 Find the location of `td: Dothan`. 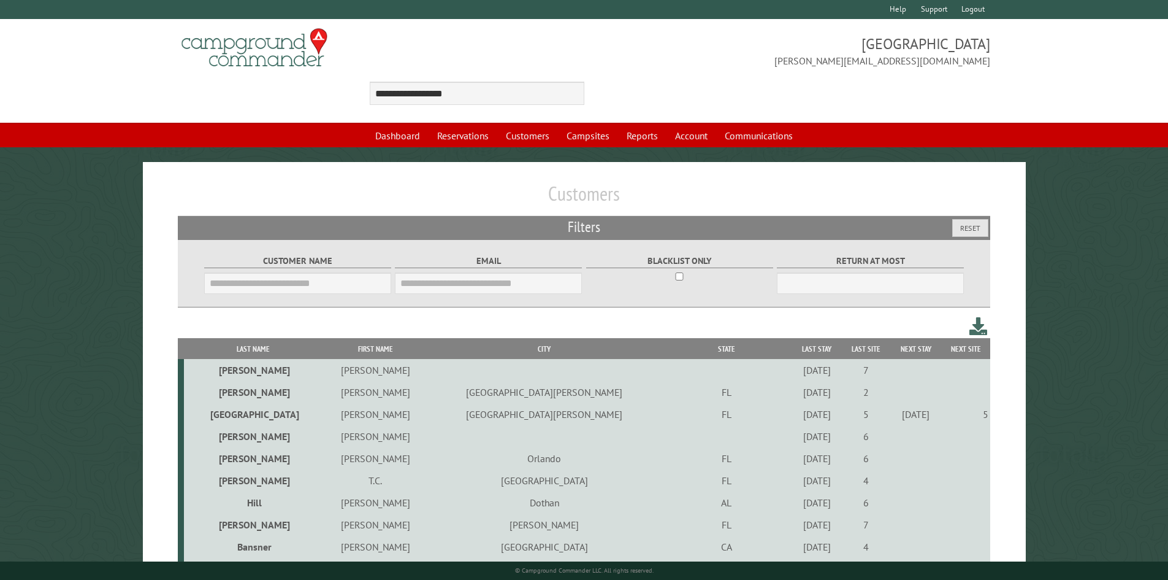

td: Dothan is located at coordinates (545, 502).